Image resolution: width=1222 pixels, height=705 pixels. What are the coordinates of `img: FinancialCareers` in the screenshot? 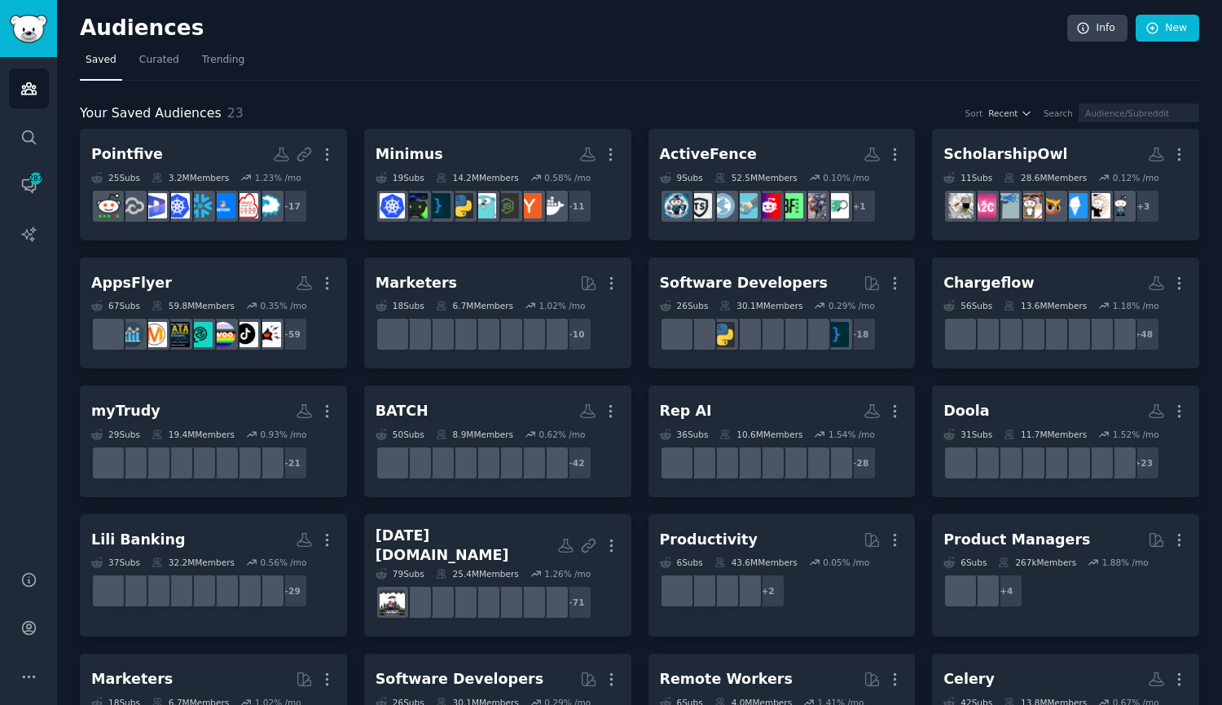 It's located at (222, 462).